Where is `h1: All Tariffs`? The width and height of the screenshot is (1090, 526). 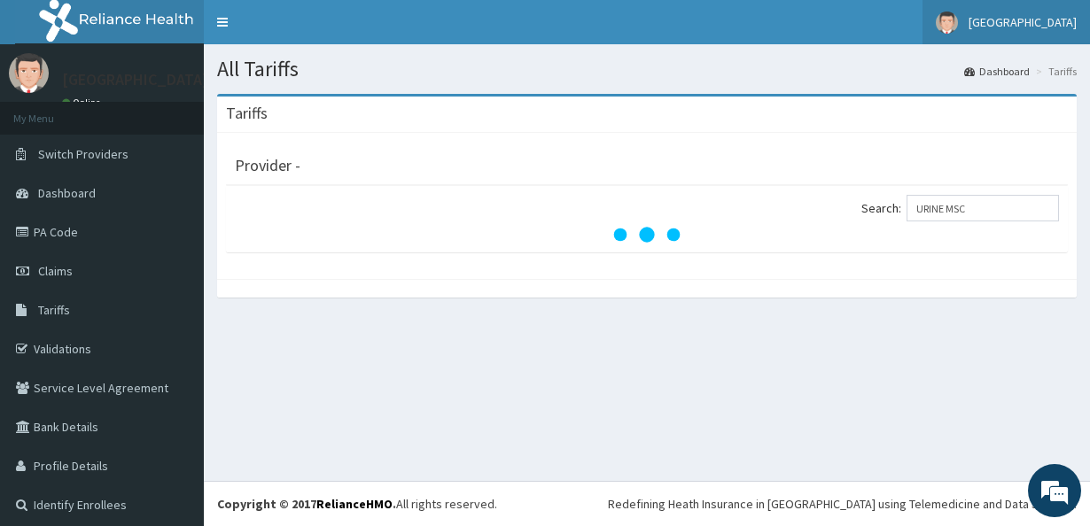
h1: All Tariffs is located at coordinates (647, 69).